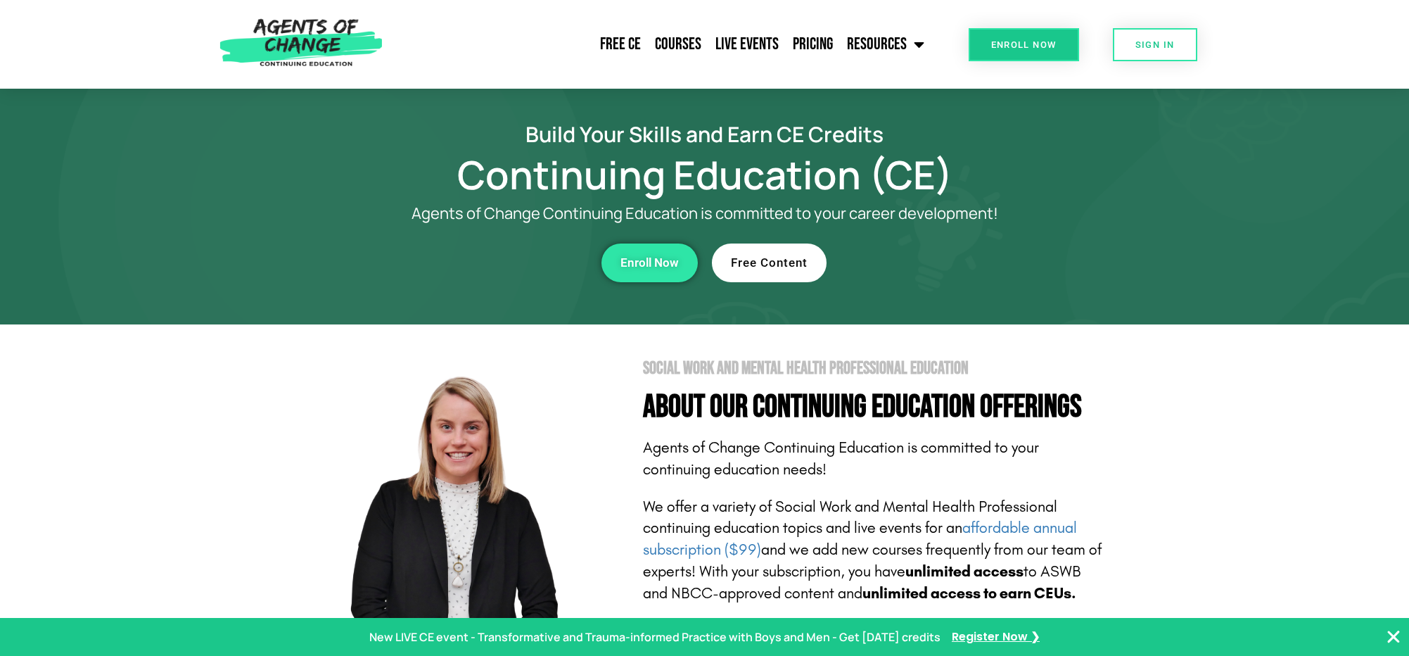  I want to click on span: Agents of Change Continuing Education is committed to your continuing education needs!, so click(841, 458).